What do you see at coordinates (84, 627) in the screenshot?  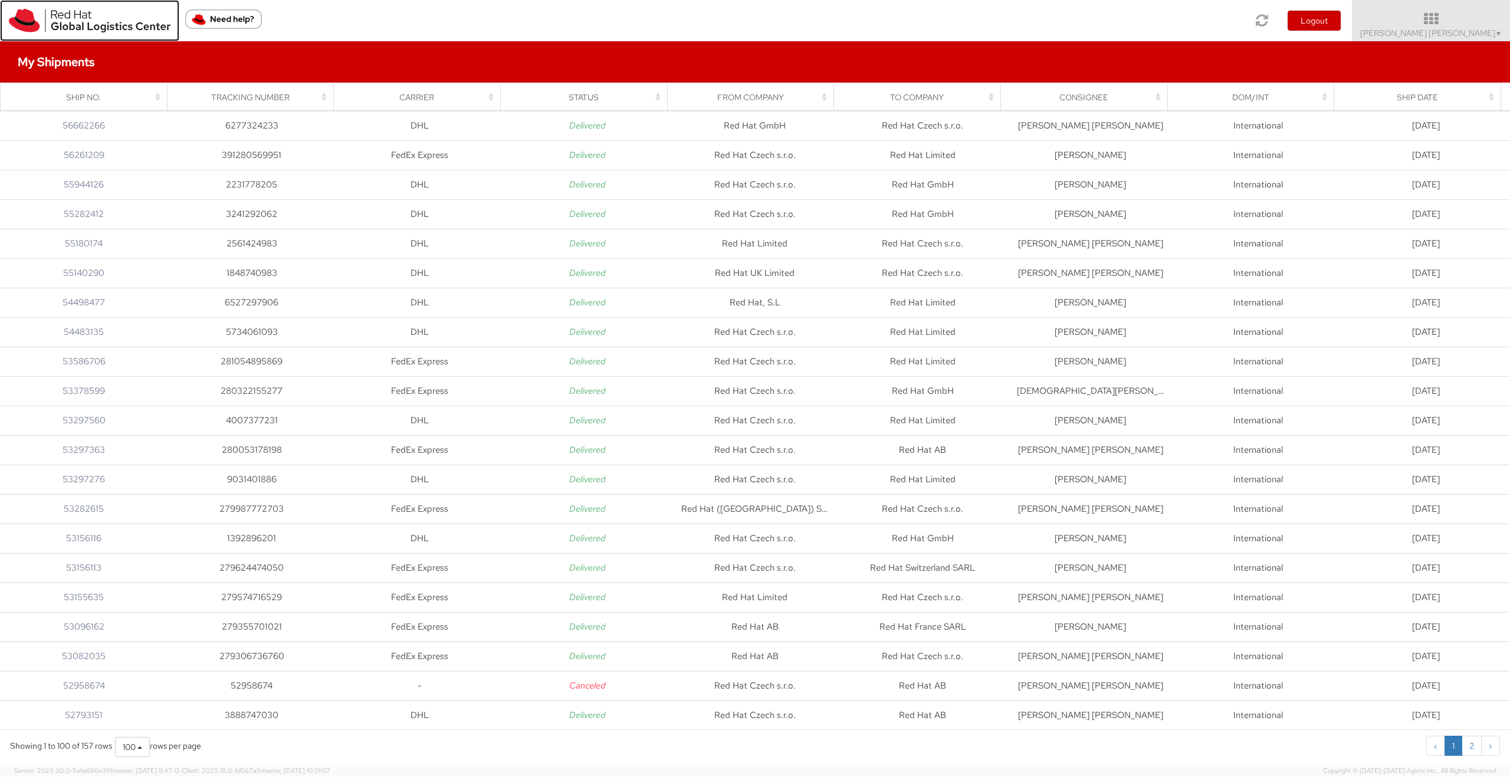 I see `a: 53096162` at bounding box center [84, 627].